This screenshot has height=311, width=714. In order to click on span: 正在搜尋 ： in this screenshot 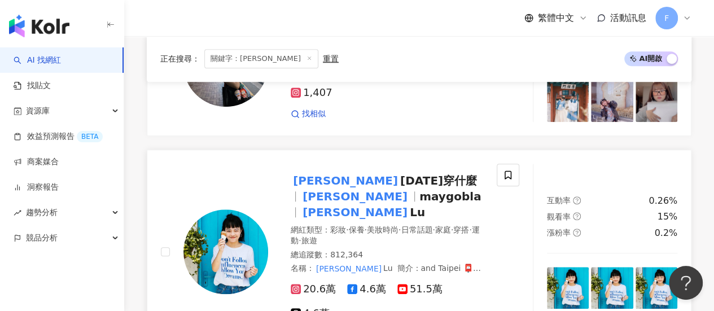, I will do `click(180, 59)`.